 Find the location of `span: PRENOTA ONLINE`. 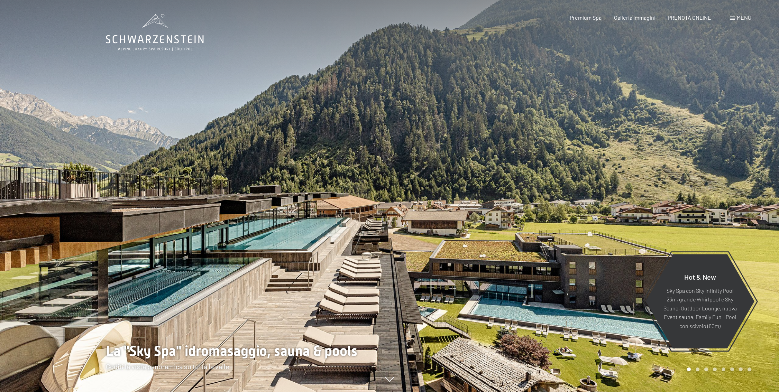

span: PRENOTA ONLINE is located at coordinates (689, 17).